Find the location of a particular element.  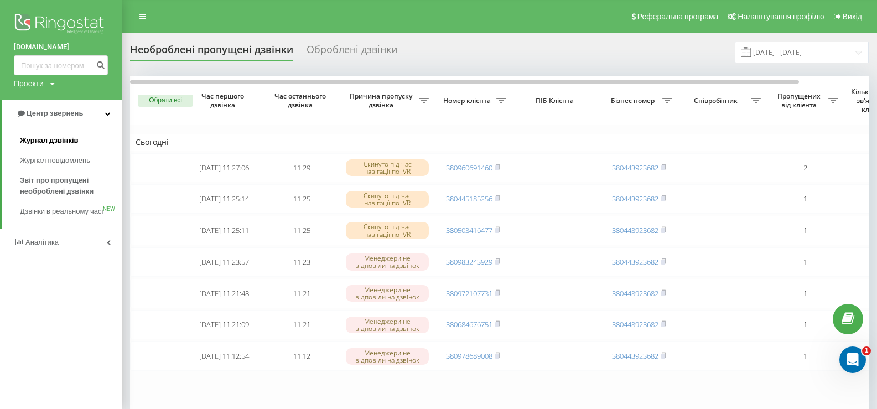

a: 380503416477 is located at coordinates (469, 230).